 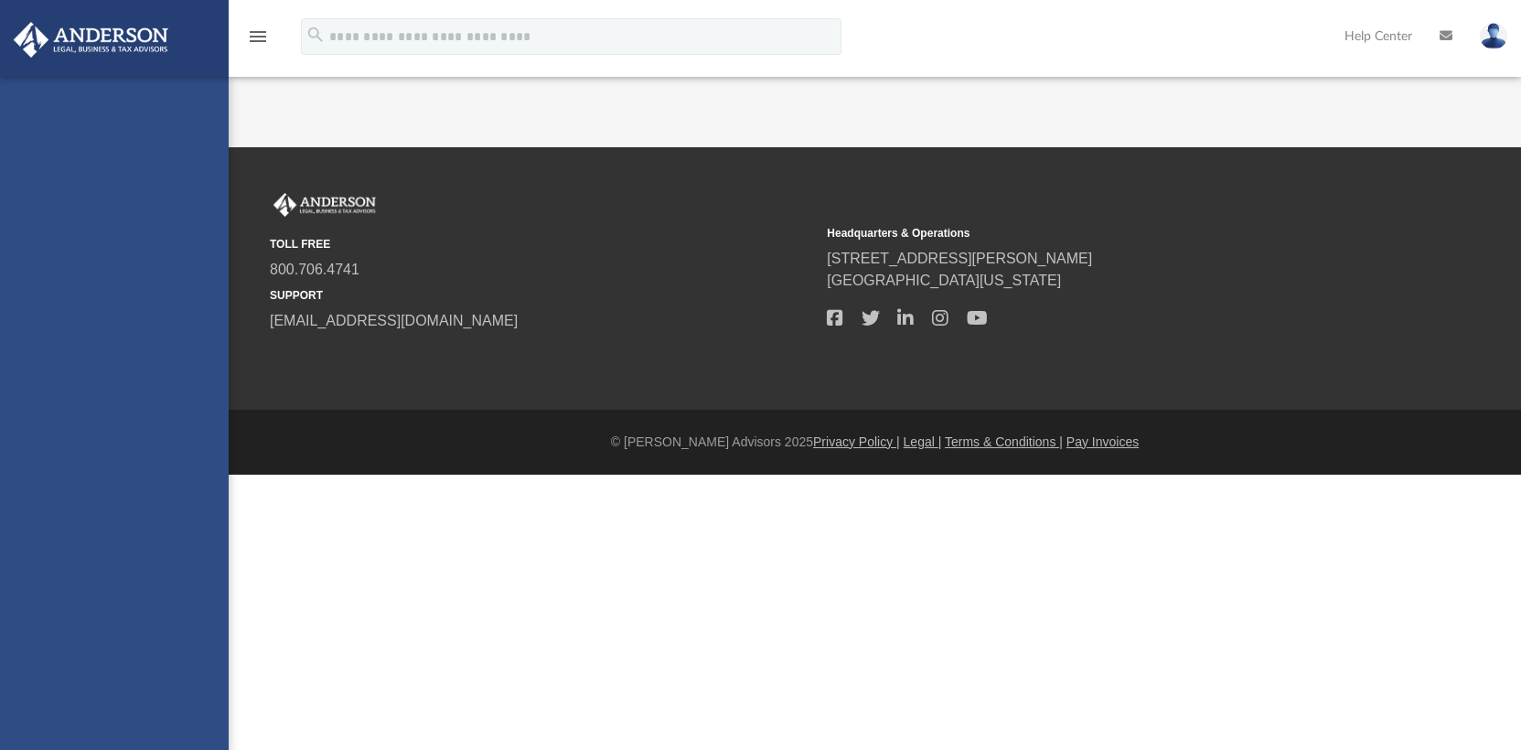 What do you see at coordinates (258, 37) in the screenshot?
I see `i: menu` at bounding box center [258, 37].